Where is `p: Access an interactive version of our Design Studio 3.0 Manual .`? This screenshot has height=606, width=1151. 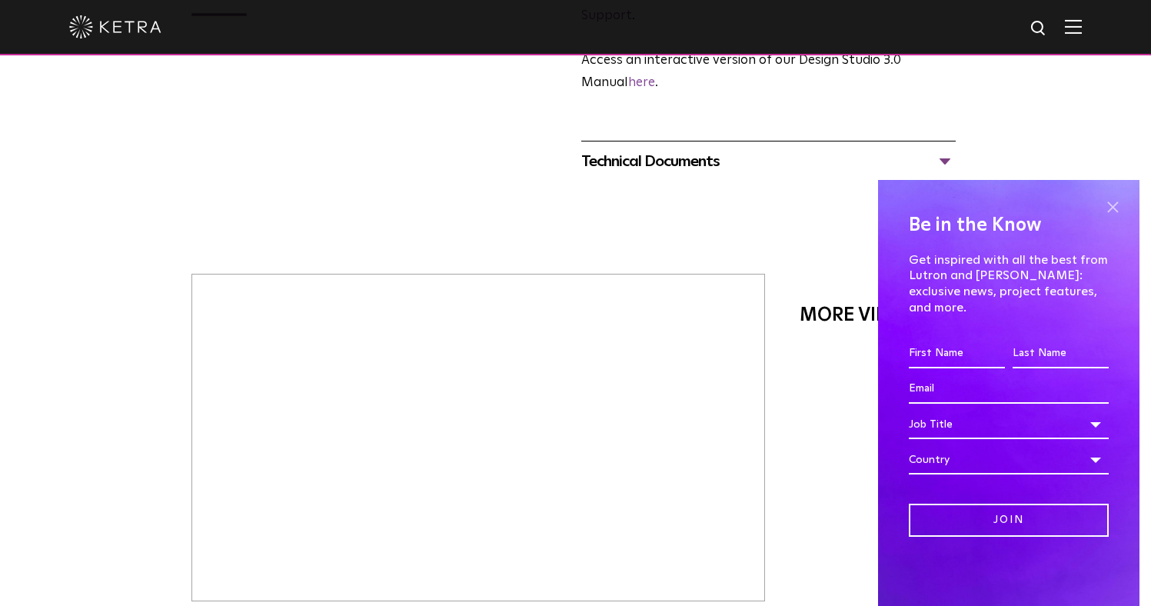 p: Access an interactive version of our Design Studio 3.0 Manual . is located at coordinates (768, 72).